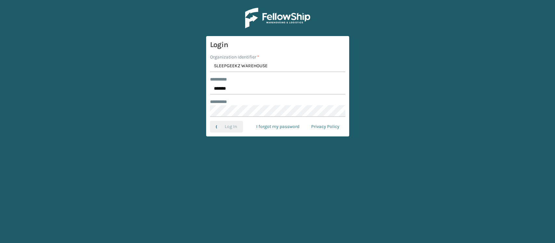 The width and height of the screenshot is (555, 243). I want to click on button: Log In, so click(226, 127).